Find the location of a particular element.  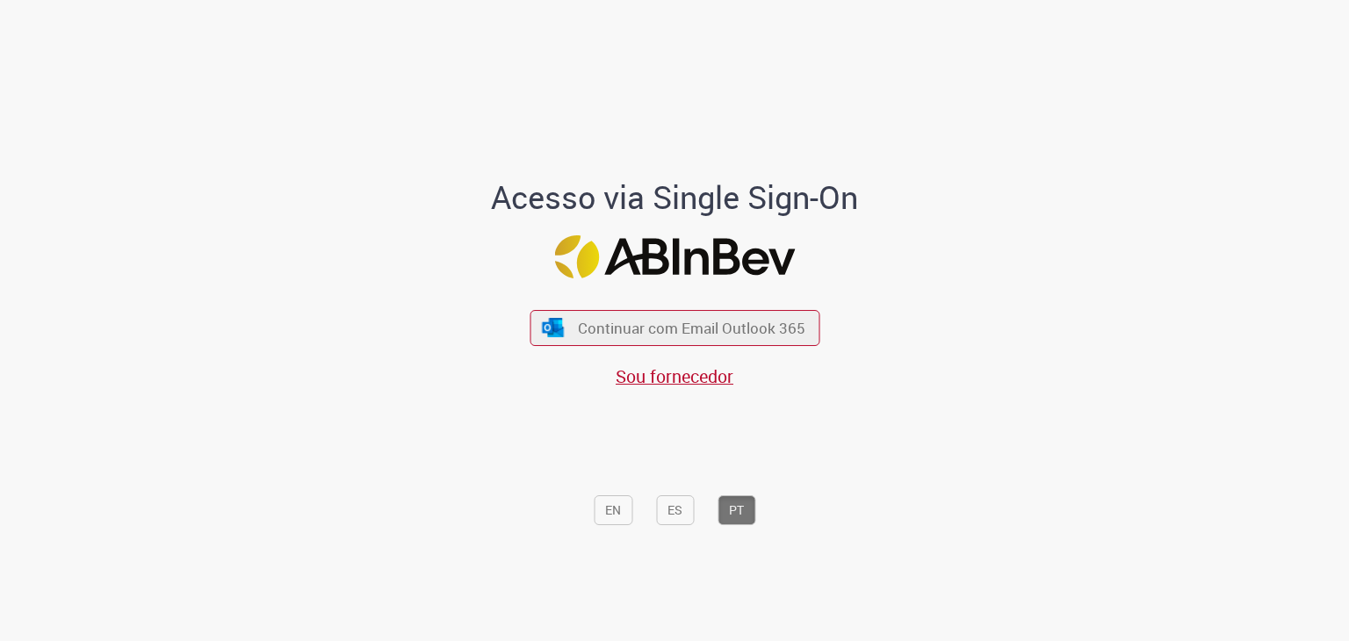

button: ES is located at coordinates (675, 510).